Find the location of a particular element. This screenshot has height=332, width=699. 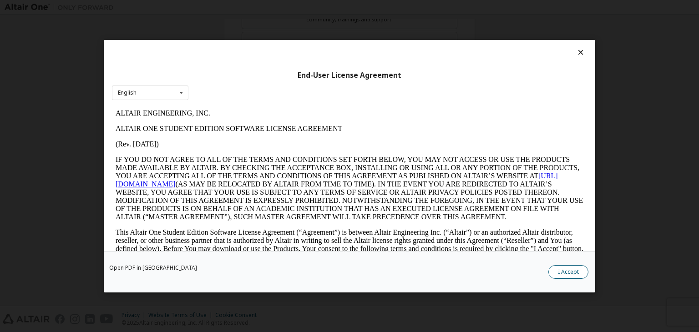

div: End-User License Agreement is located at coordinates (349, 75).